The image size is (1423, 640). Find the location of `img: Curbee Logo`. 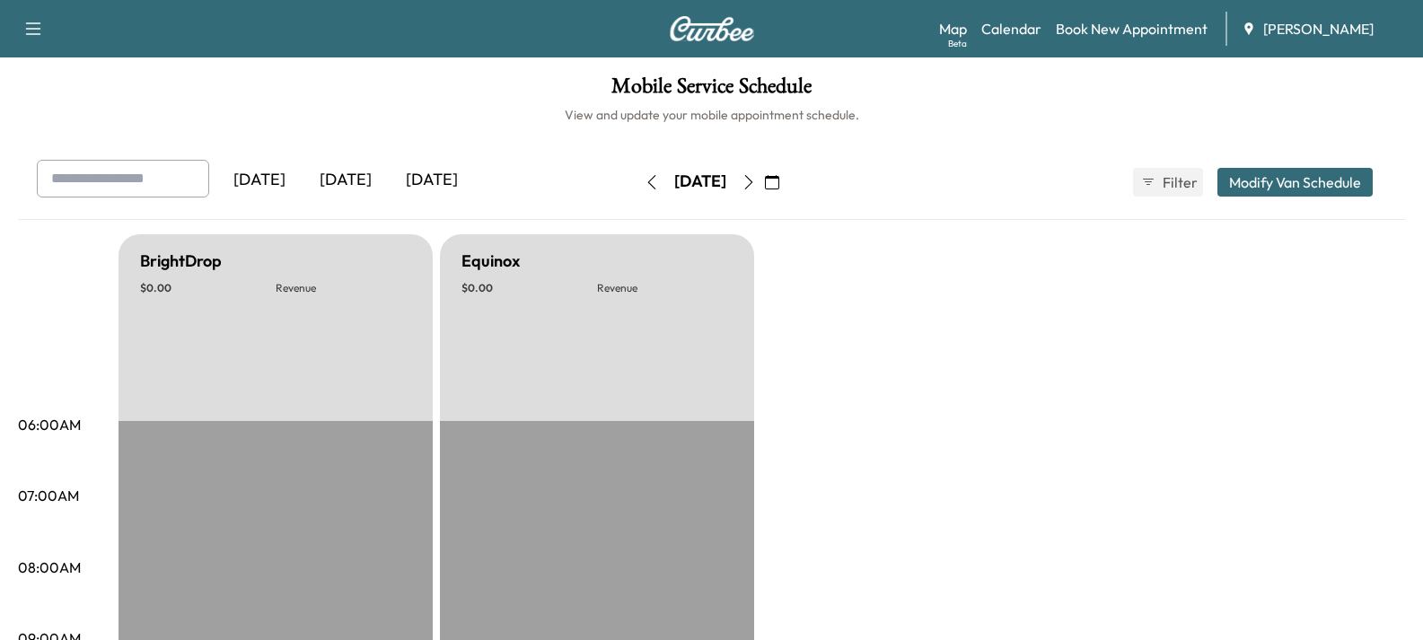

img: Curbee Logo is located at coordinates (712, 29).